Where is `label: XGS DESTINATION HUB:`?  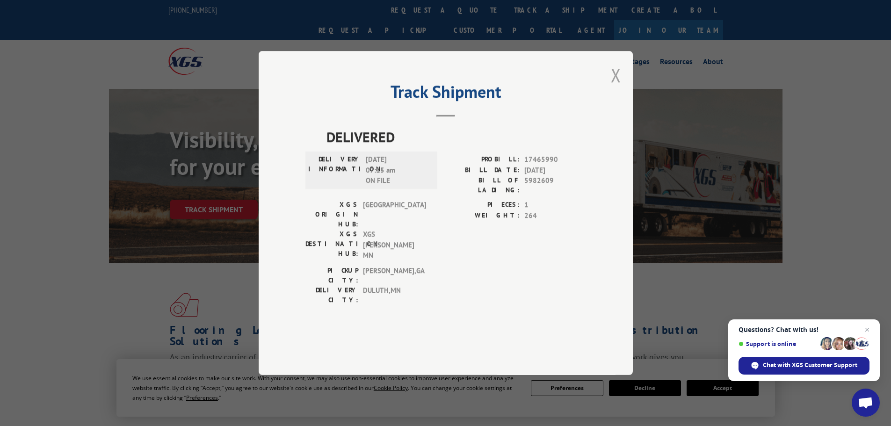 label: XGS DESTINATION HUB: is located at coordinates (332, 245).